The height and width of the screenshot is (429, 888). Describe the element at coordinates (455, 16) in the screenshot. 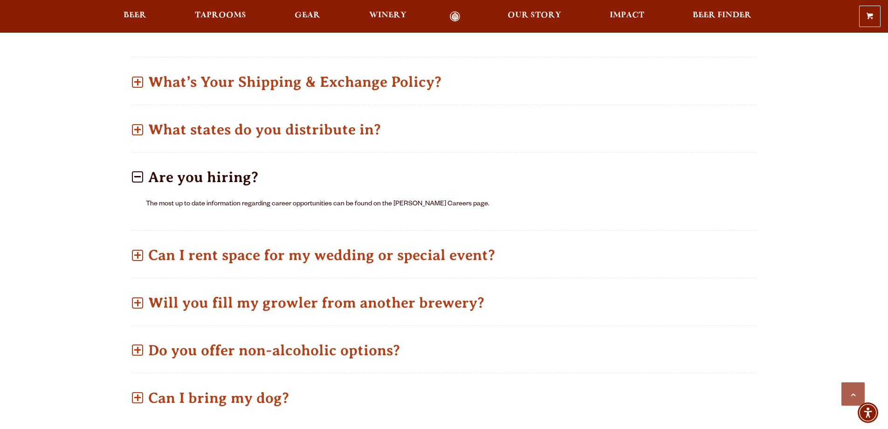

I see `a: Odell Home` at that location.